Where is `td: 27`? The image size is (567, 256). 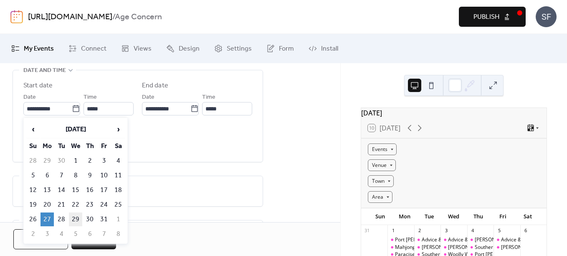
td: 27 is located at coordinates (47, 219).